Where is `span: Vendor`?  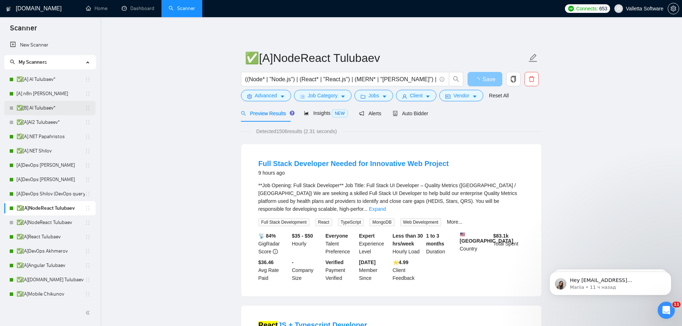
span: Vendor is located at coordinates (461, 96).